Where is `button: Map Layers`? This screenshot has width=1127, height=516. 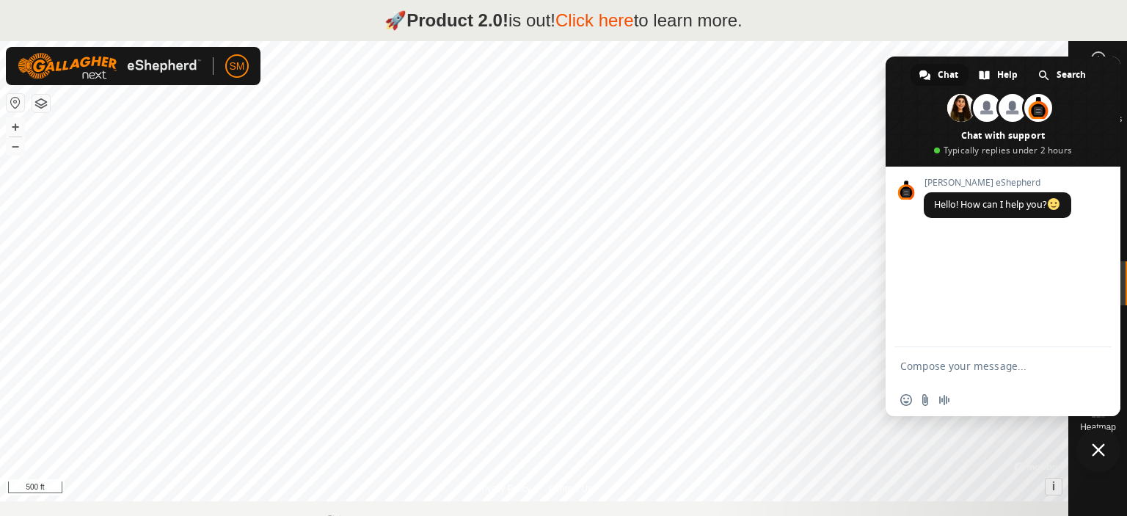 button: Map Layers is located at coordinates (41, 103).